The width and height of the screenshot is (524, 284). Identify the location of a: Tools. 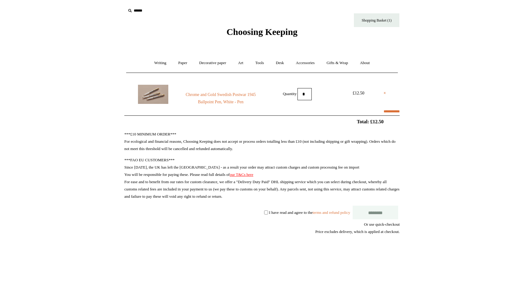
(260, 63).